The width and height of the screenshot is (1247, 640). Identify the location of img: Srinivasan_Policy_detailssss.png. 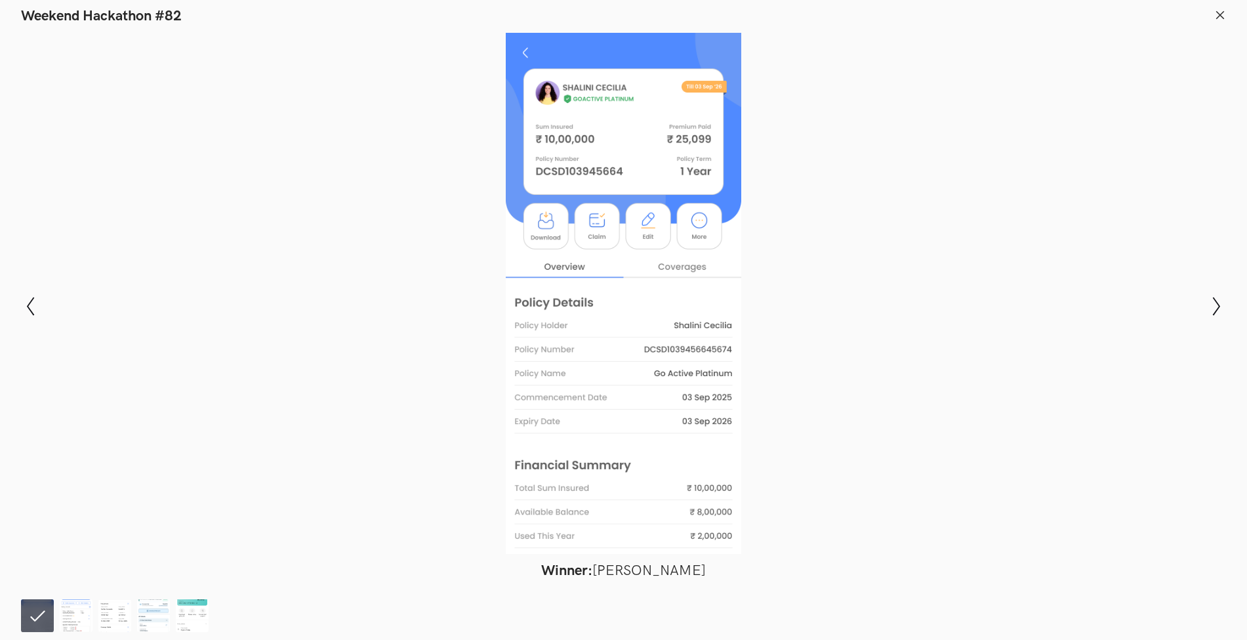
(154, 615).